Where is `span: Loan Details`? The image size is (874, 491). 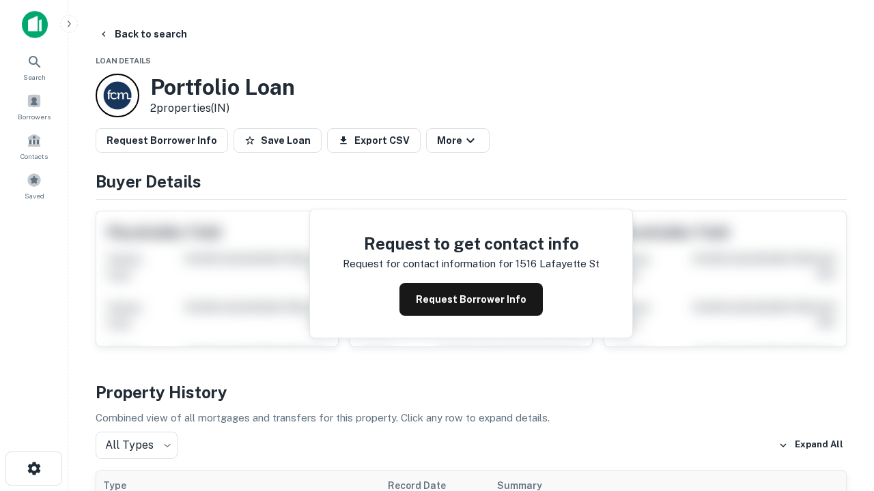 span: Loan Details is located at coordinates (123, 61).